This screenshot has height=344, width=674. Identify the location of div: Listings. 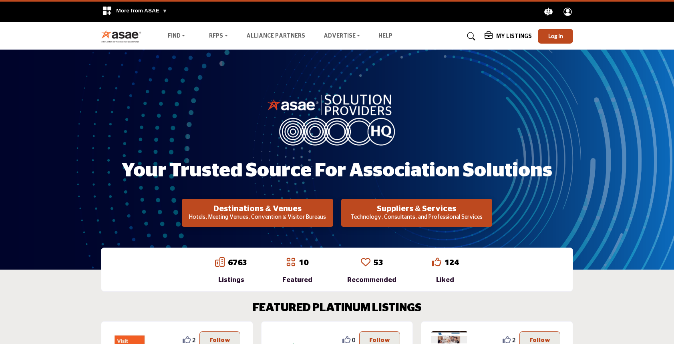
(231, 280).